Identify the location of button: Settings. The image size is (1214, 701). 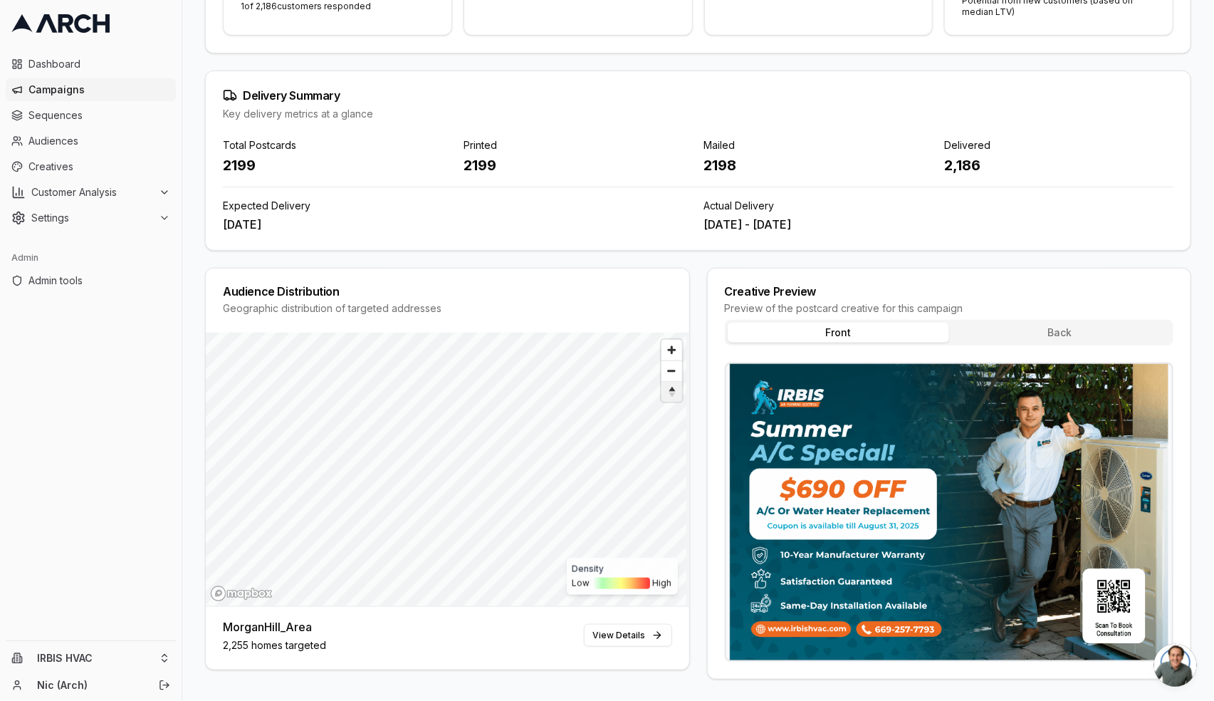
(90, 218).